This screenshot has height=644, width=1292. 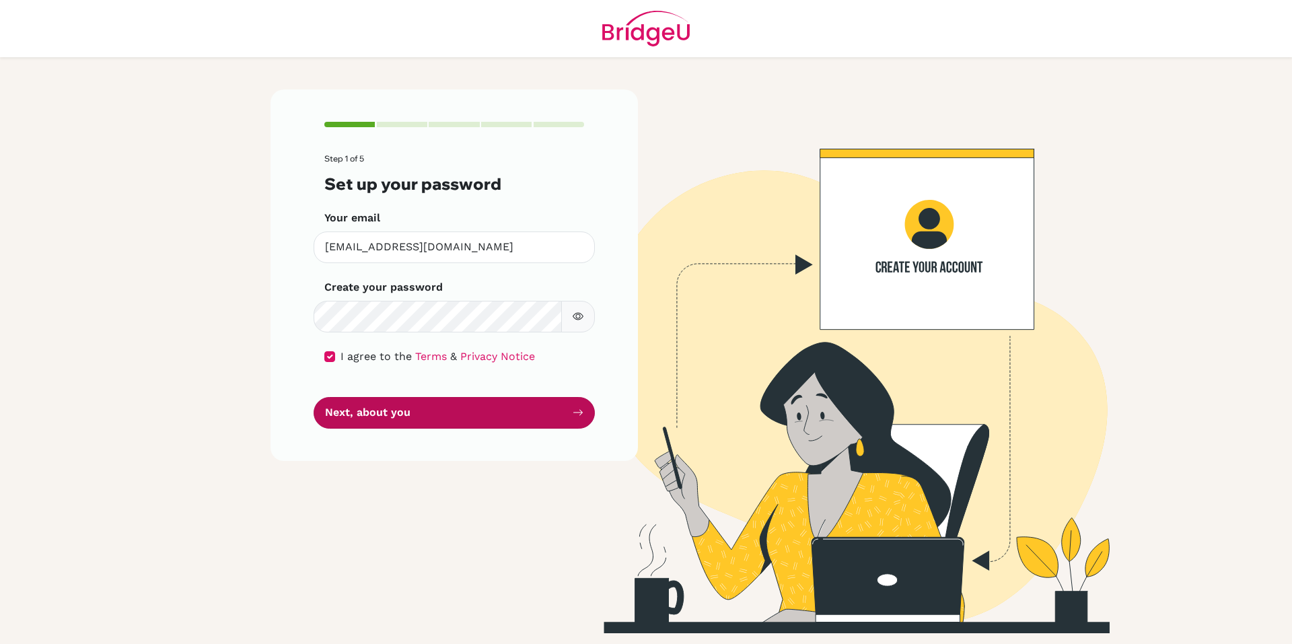 I want to click on span: Step 1 of 5, so click(x=344, y=158).